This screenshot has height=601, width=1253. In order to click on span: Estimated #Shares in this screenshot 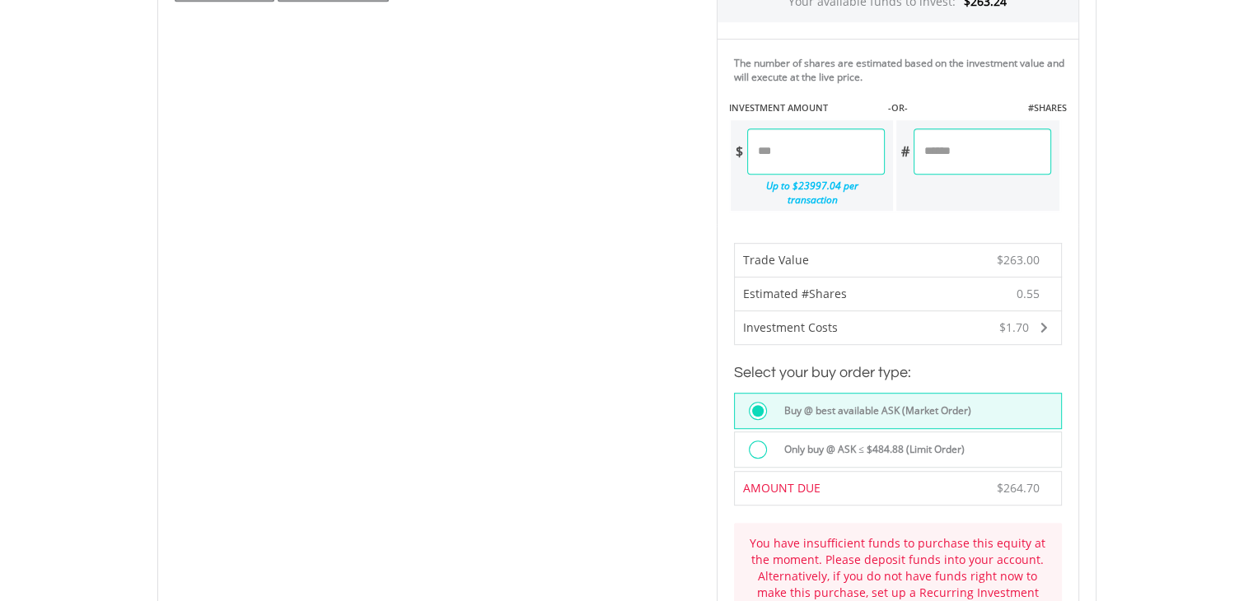, I will do `click(795, 293)`.